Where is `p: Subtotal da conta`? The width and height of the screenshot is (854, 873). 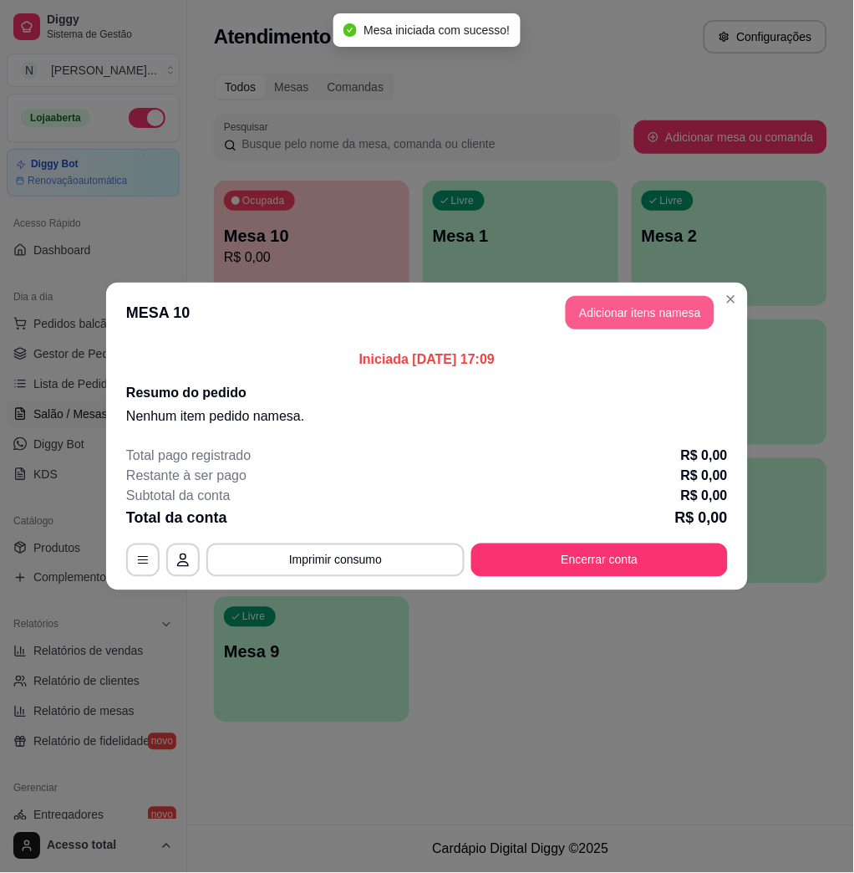
p: Subtotal da conta is located at coordinates (178, 496).